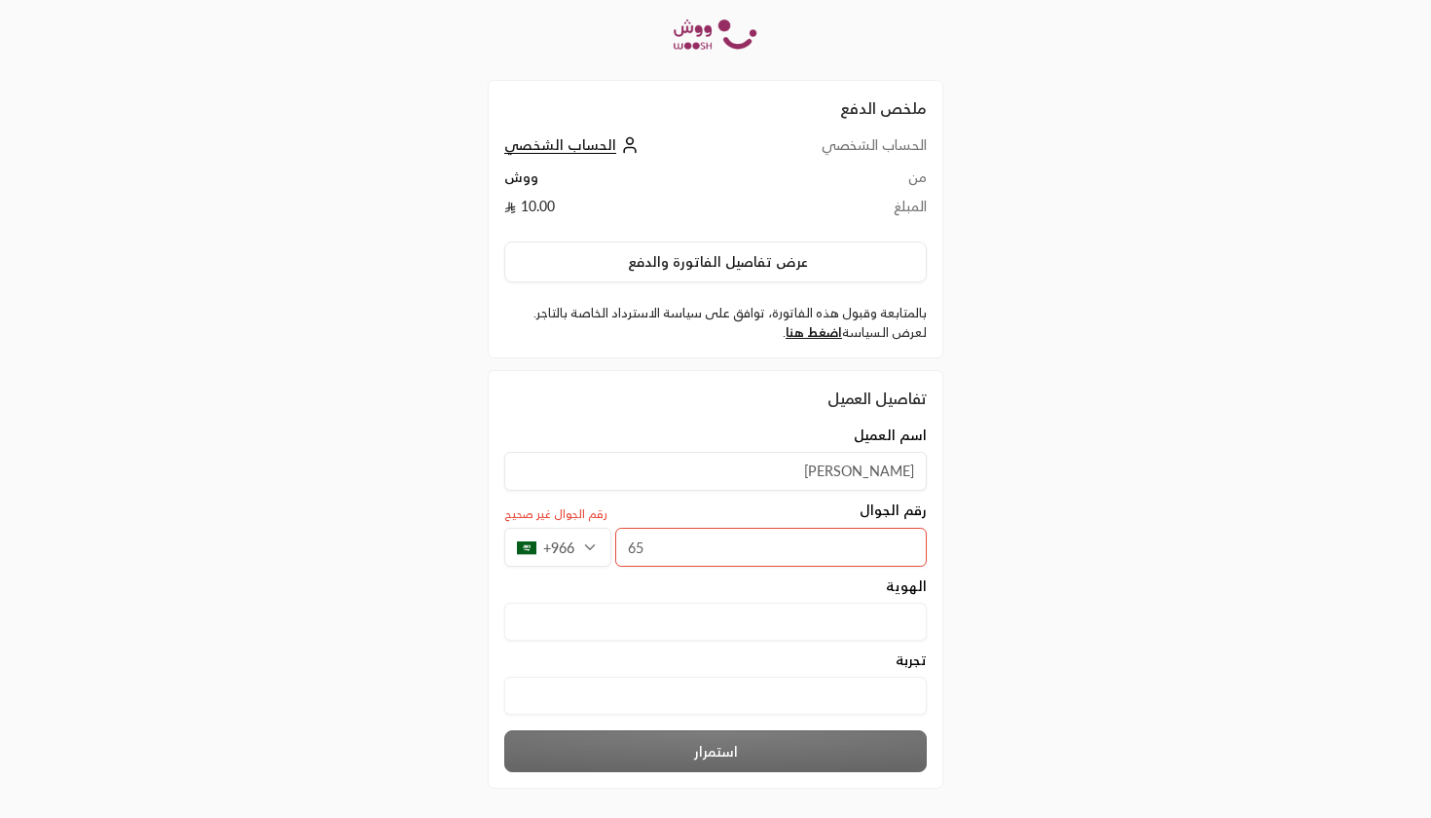  Describe the element at coordinates (716, 471) in the screenshot. I see `input: اسم العميل` at that location.